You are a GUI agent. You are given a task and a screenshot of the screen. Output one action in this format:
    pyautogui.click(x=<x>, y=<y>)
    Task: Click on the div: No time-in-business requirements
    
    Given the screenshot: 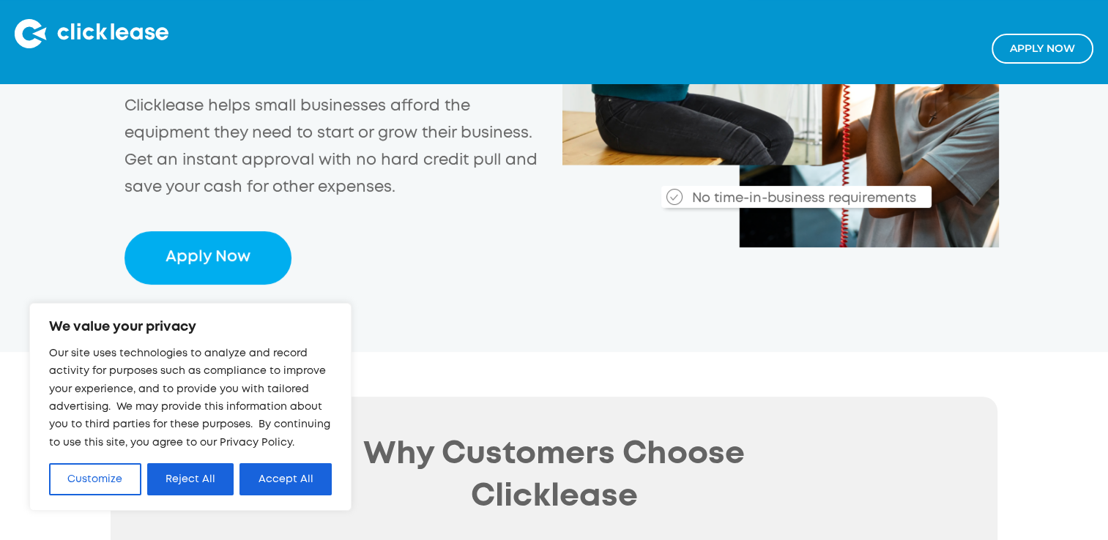 What is the action you would take?
    pyautogui.click(x=770, y=192)
    